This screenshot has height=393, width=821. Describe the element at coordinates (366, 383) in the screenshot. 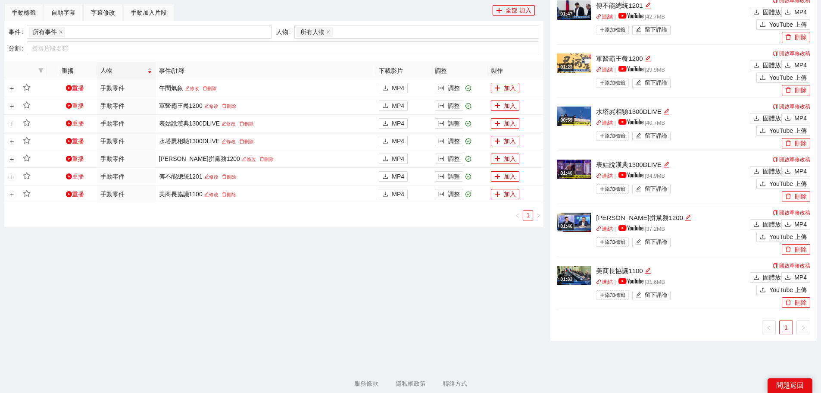

I see `font: 服務條款` at that location.